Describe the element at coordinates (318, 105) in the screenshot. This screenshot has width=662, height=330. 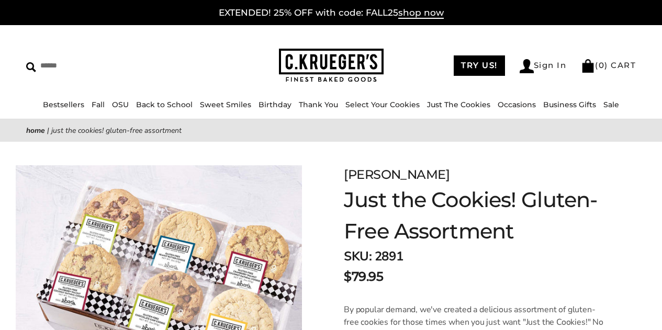
I see `a: Thank You` at that location.